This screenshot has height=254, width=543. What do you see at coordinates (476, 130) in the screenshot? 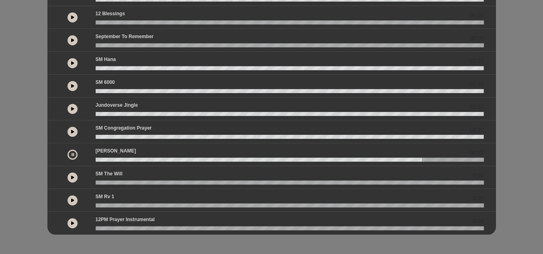
I see `span: 03:22` at bounding box center [476, 130].